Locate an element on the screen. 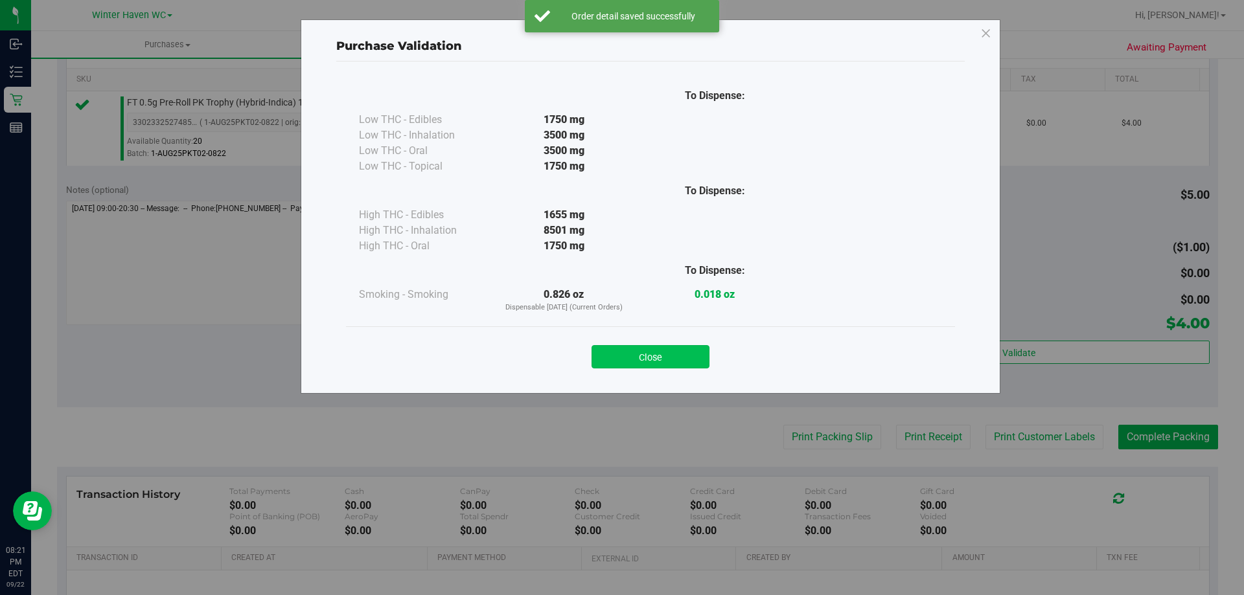 This screenshot has height=595, width=1244. div: Low THC - Edibles is located at coordinates (424, 120).